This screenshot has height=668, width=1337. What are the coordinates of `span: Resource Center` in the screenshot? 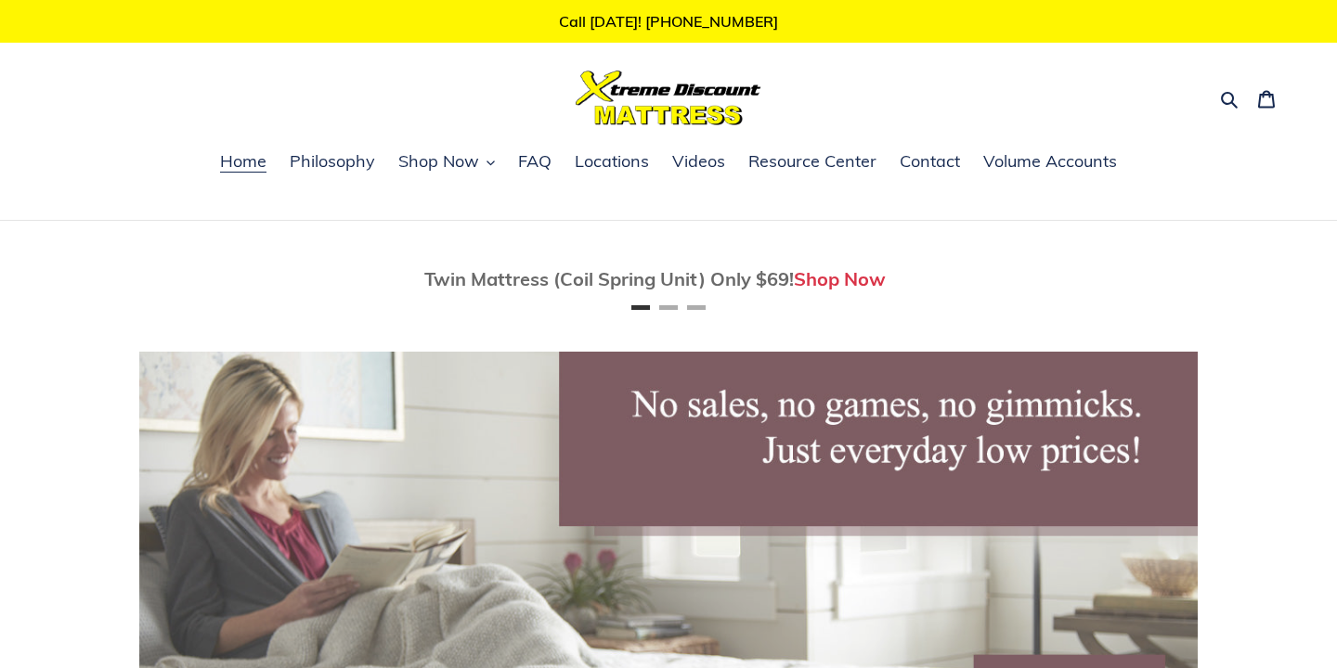 It's located at (812, 162).